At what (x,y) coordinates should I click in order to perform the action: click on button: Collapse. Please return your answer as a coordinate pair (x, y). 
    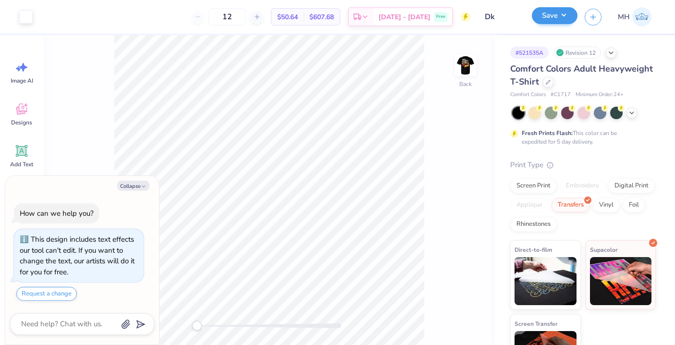
    Looking at the image, I should click on (133, 185).